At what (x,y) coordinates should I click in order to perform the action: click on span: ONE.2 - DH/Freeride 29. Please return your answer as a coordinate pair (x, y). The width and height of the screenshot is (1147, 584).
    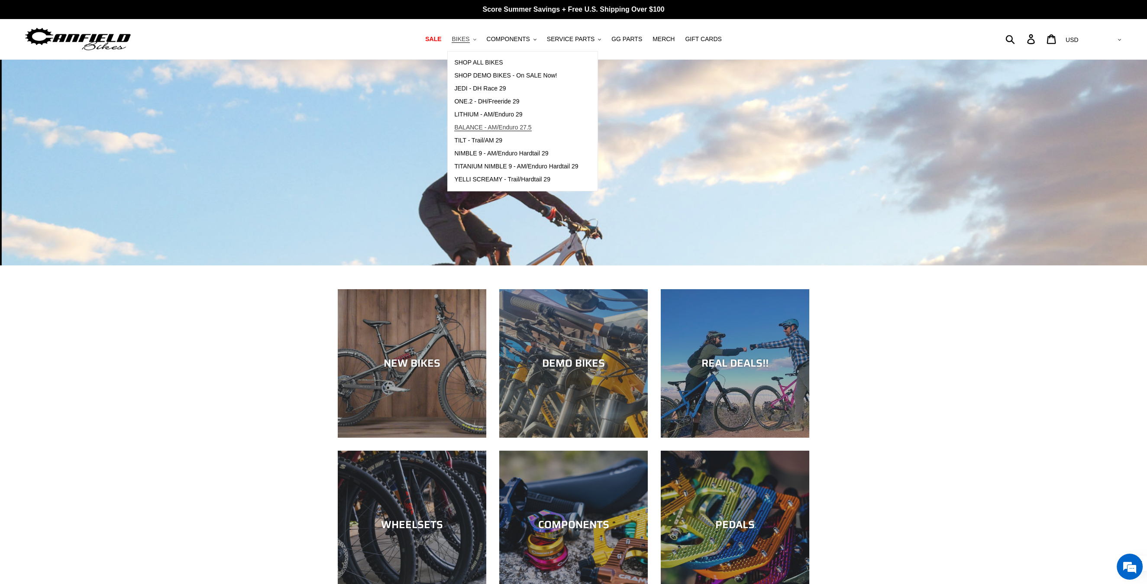
    Looking at the image, I should click on (487, 101).